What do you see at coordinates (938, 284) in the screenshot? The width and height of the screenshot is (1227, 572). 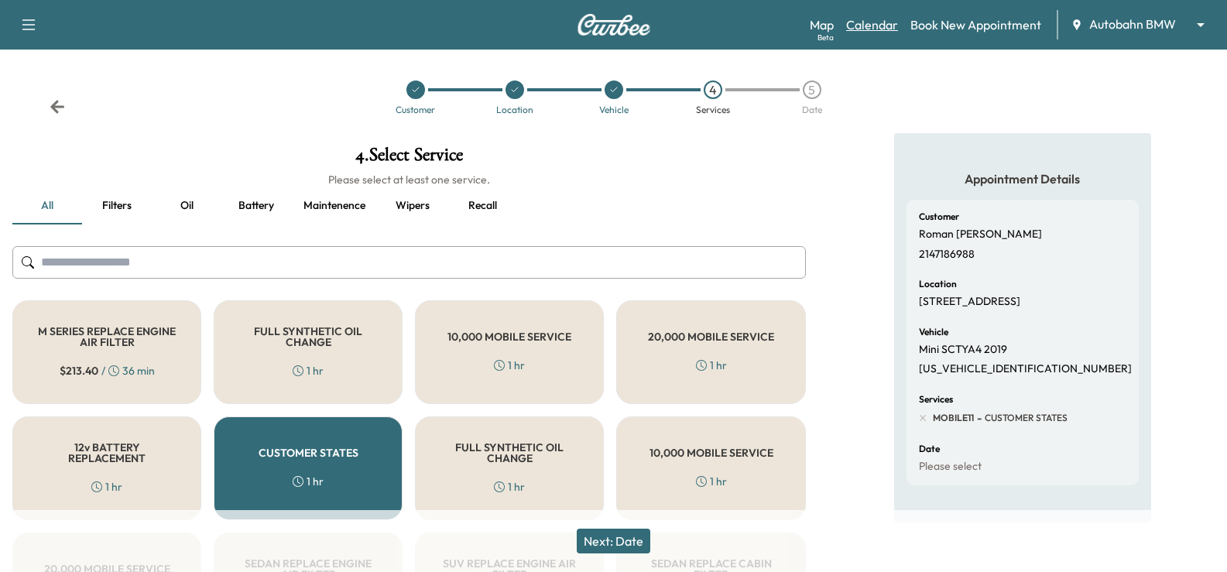 I see `h6: Location` at bounding box center [938, 284].